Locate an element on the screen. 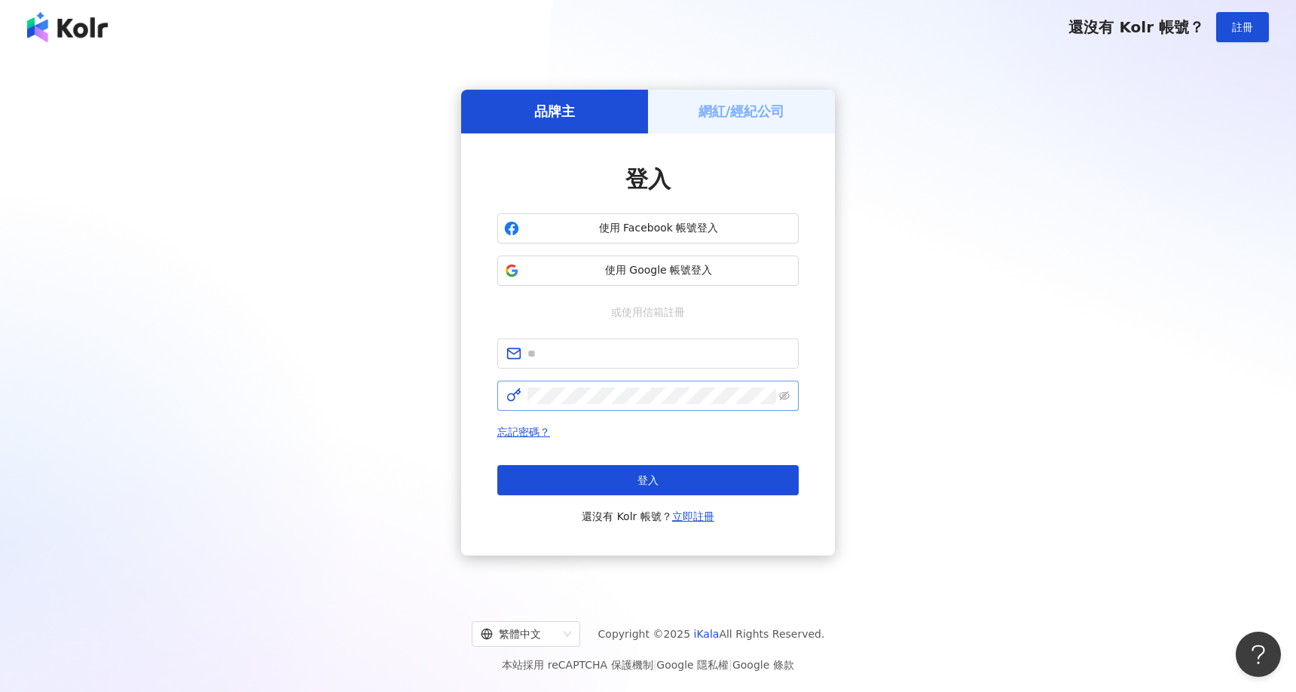 The height and width of the screenshot is (692, 1296). a: 忘記密碼？ is located at coordinates (524, 432).